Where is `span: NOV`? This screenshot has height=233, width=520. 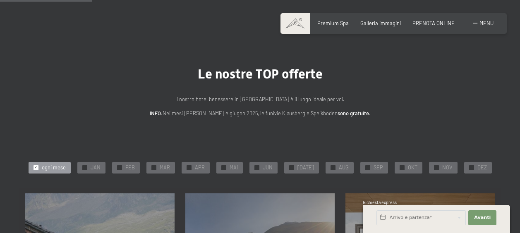 span: NOV is located at coordinates (447, 168).